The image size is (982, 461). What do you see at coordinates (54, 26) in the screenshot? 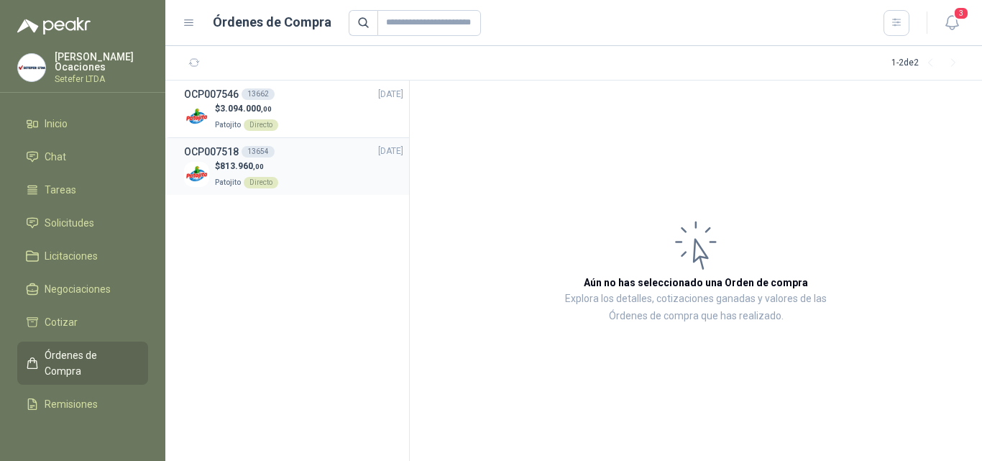
I see `img: Logo peakr` at bounding box center [54, 26].